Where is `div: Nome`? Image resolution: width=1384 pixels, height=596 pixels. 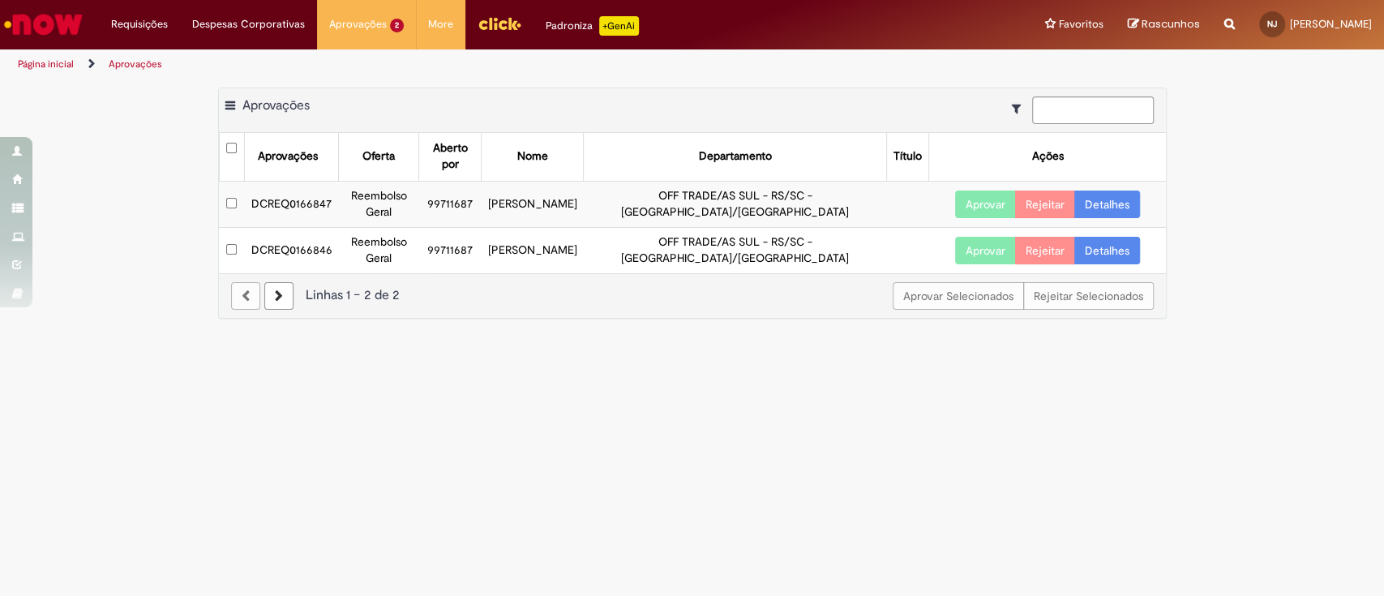
div: Nome is located at coordinates (533, 156).